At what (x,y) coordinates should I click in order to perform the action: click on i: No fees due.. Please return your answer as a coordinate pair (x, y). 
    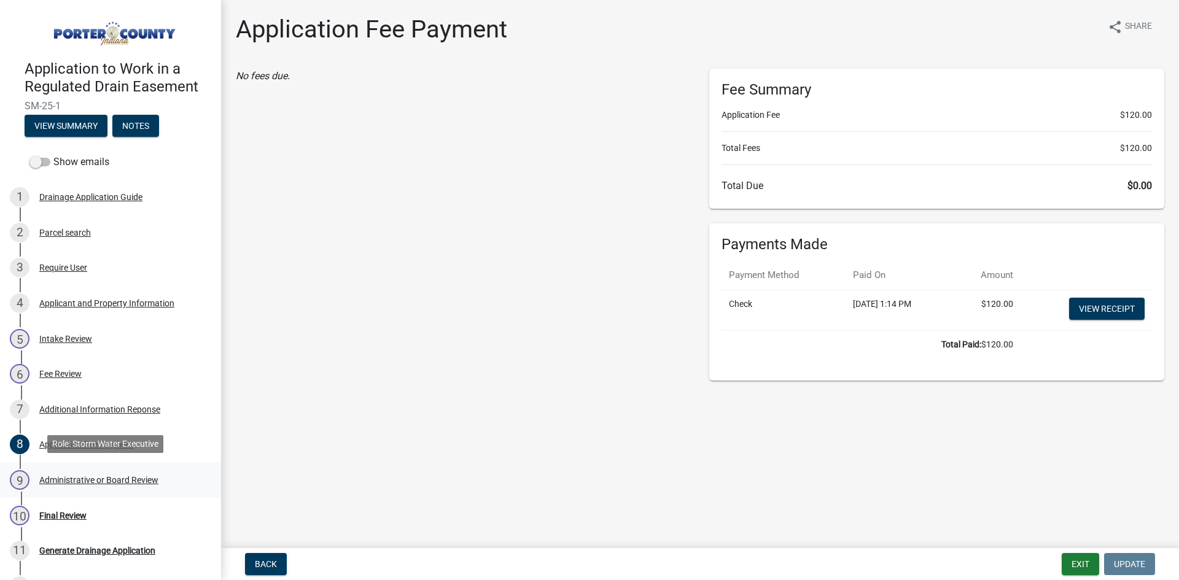
    Looking at the image, I should click on (263, 76).